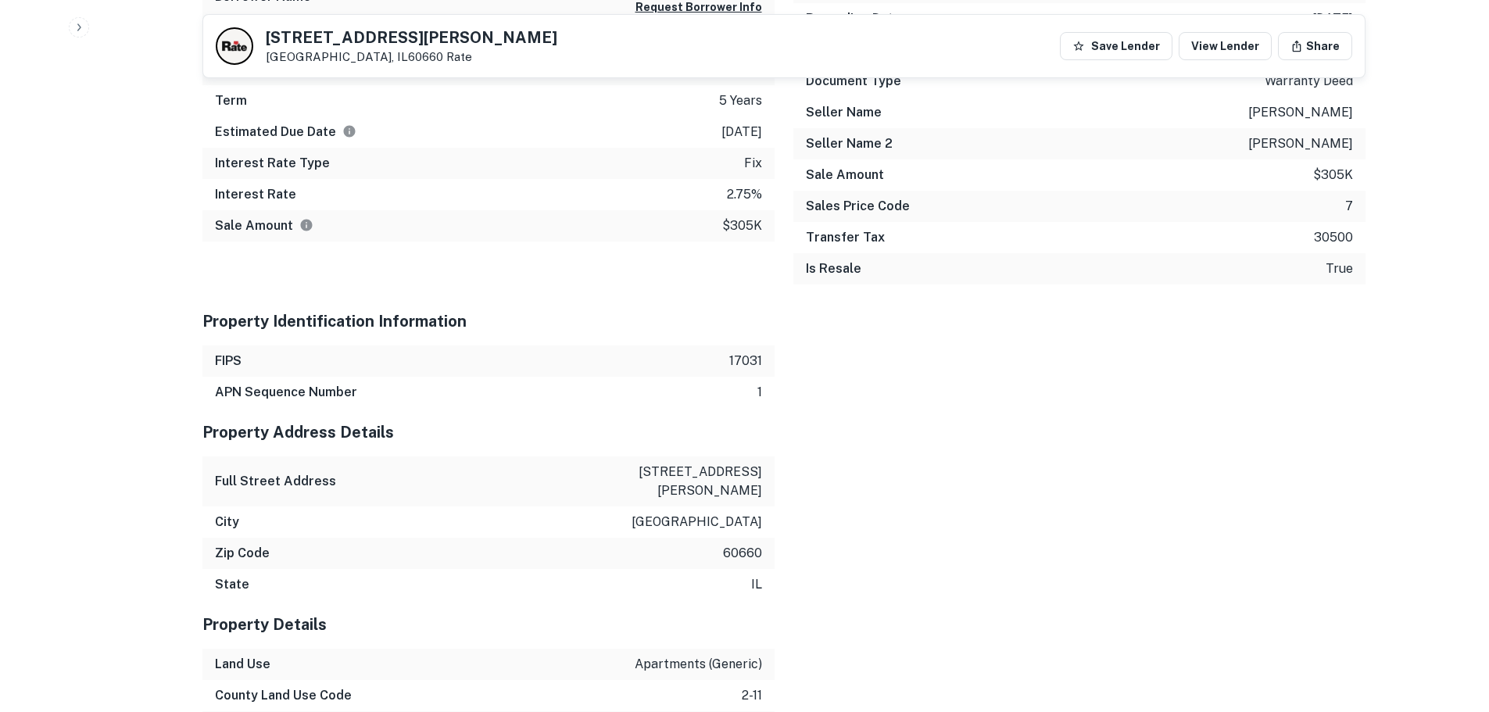  What do you see at coordinates (286, 392) in the screenshot?
I see `h6: APN Sequence Number` at bounding box center [286, 392].